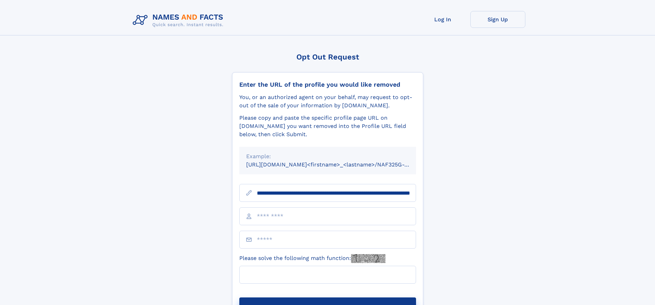  I want to click on div: You, or an authorized agent on your behalf, may request to opt-out of the sale of your informatio..., so click(328, 101).